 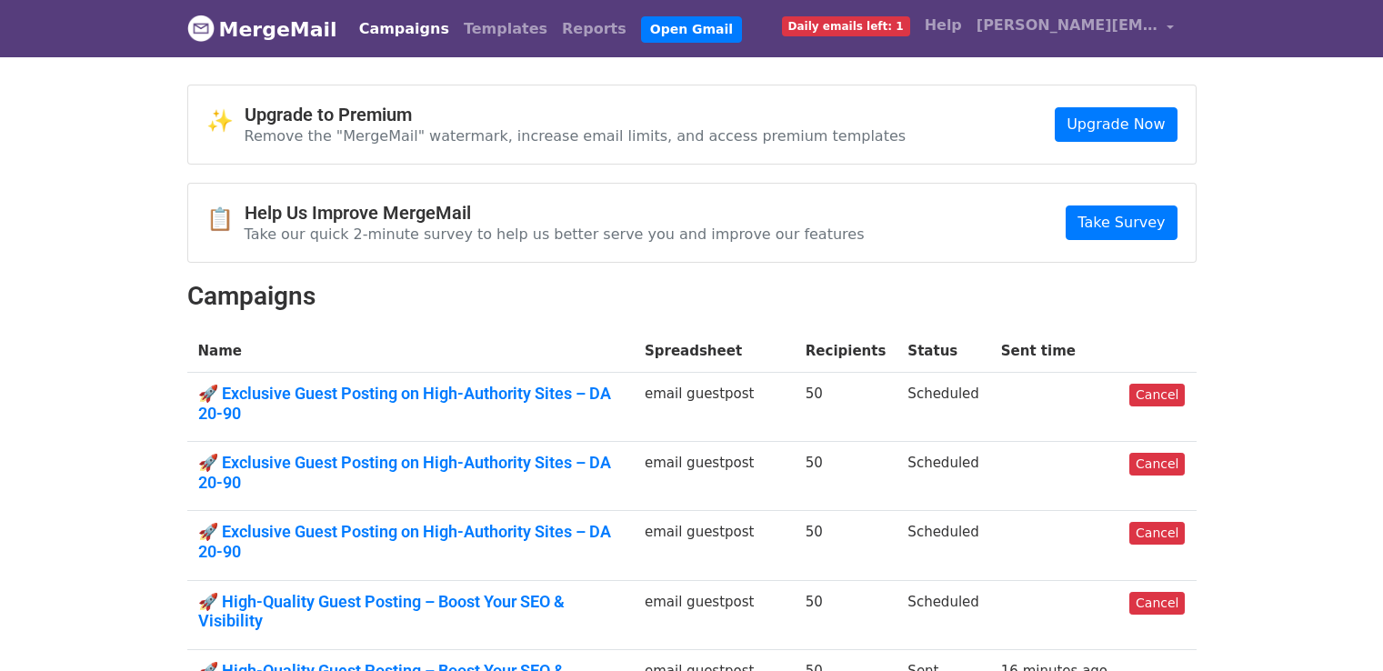 What do you see at coordinates (410, 611) in the screenshot?
I see `a: 🚀 High-Quality Guest Posting – Boost Your SEO & Visibility` at bounding box center [410, 611].